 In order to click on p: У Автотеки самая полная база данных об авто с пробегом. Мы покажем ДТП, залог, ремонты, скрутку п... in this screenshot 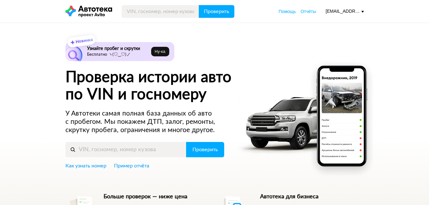, I will do `click(145, 122)`.